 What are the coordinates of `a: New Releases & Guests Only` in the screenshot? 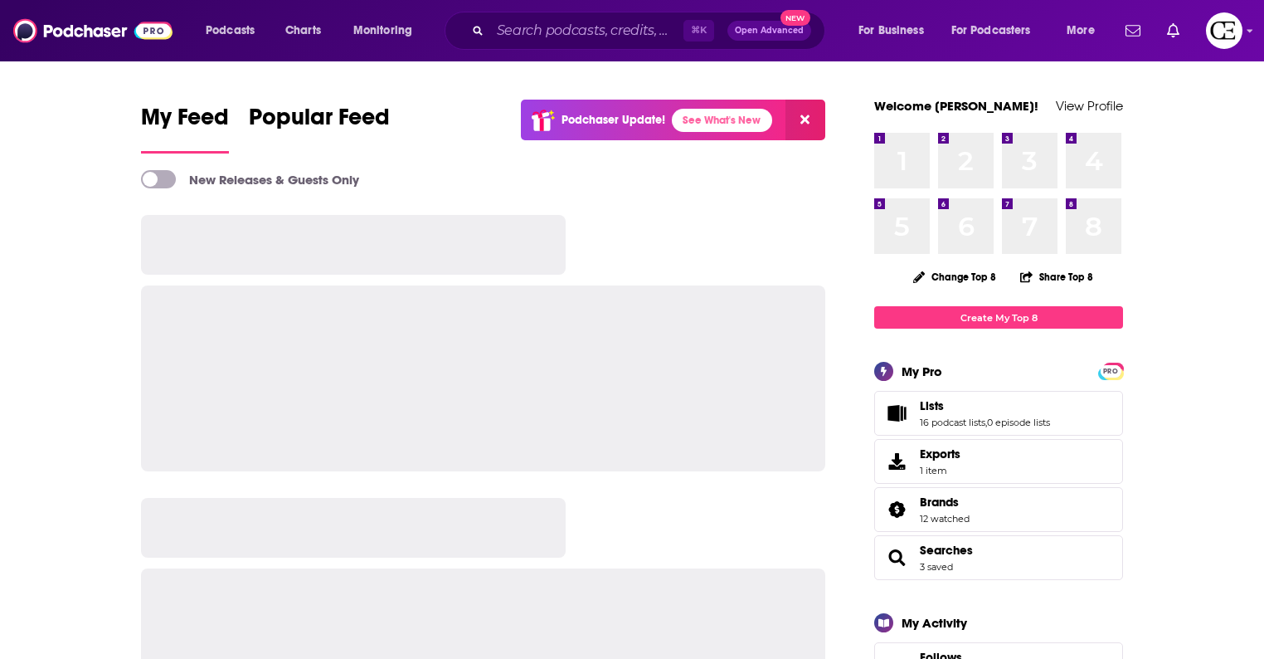 It's located at (250, 179).